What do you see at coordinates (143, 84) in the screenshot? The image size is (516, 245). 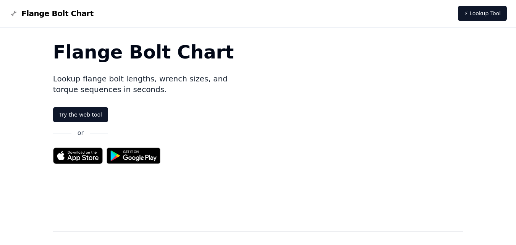 I see `p: Lookup flange bolt lengths, wrench sizes, and torque sequences in seconds.` at bounding box center [143, 84].